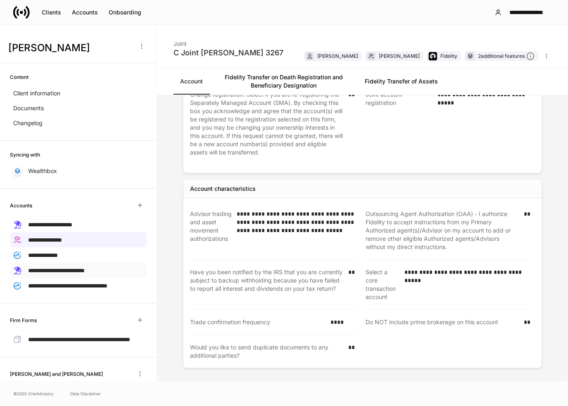 This screenshot has height=406, width=568. I want to click on a: Client information, so click(78, 93).